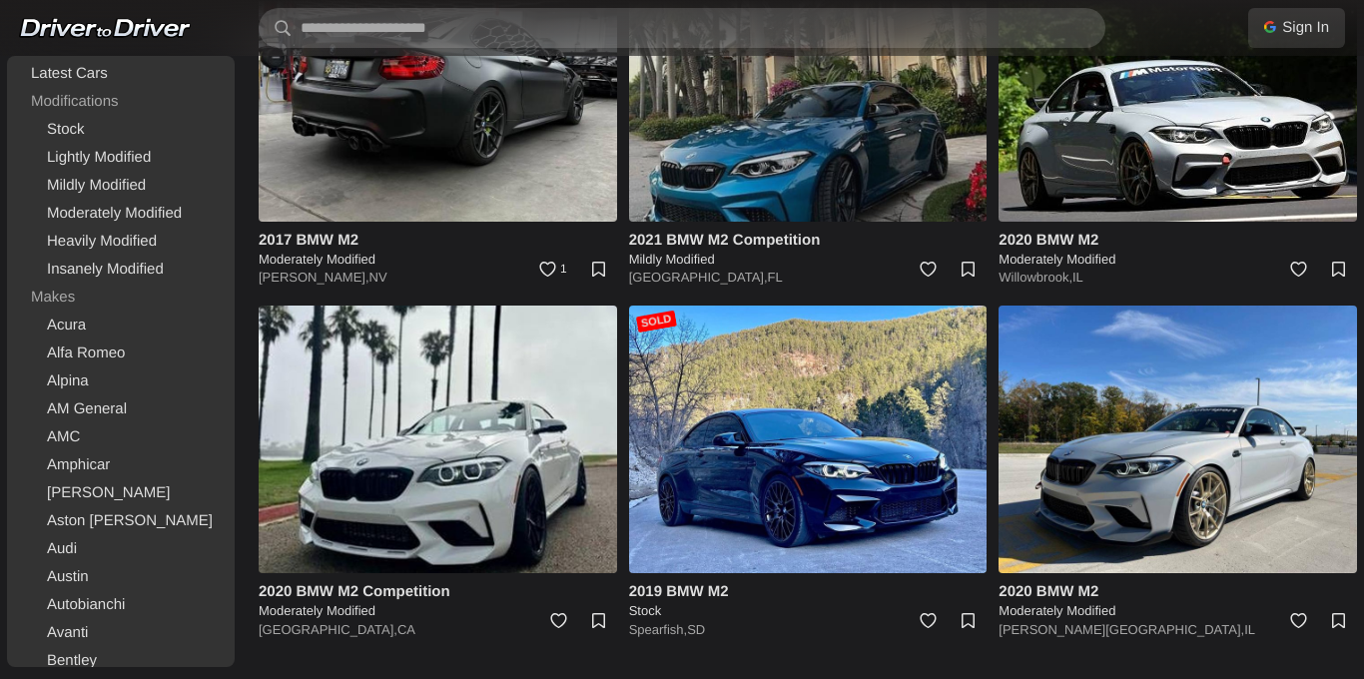 Image resolution: width=1364 pixels, height=679 pixels. Describe the element at coordinates (121, 437) in the screenshot. I see `a: AMC` at that location.